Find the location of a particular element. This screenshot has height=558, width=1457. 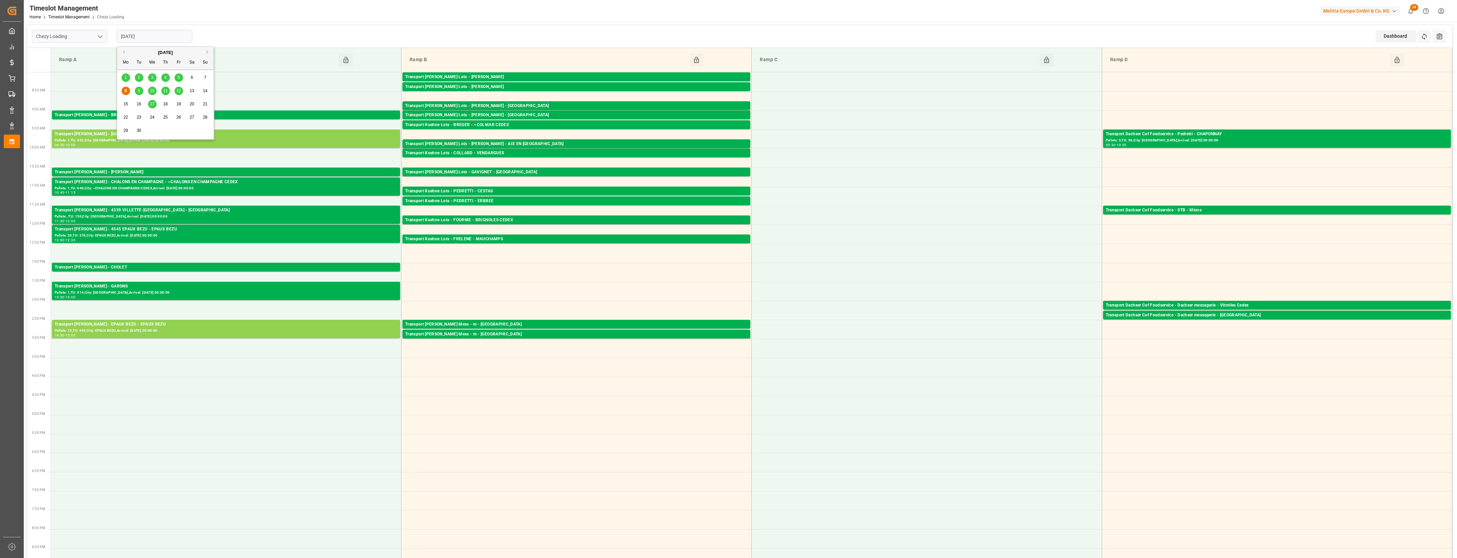

div: Transport Kuehne Lots - PEDRETTI - ERBREE is located at coordinates (576, 201).